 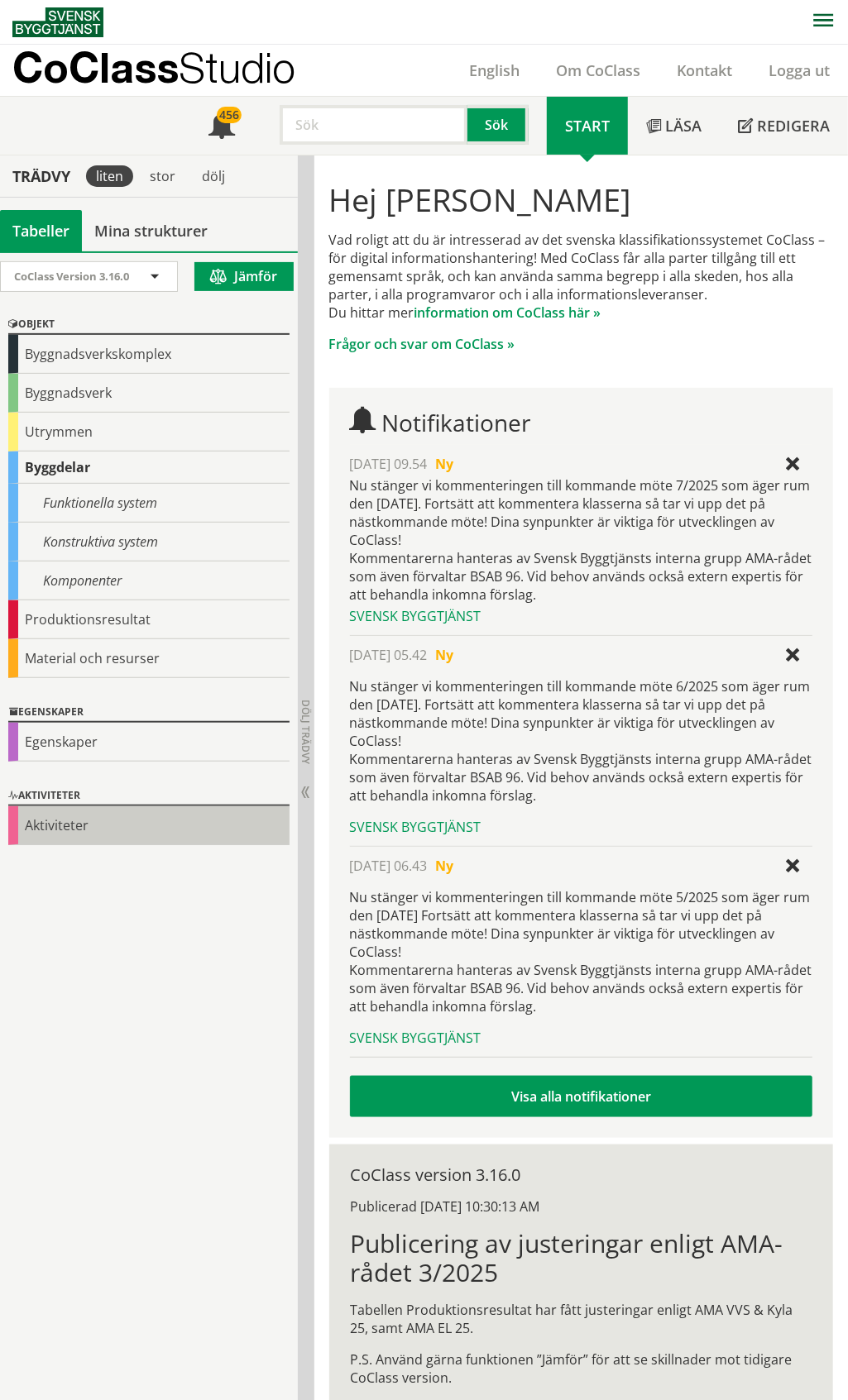 I want to click on img: Svensk Byggtjänst, so click(x=58, y=22).